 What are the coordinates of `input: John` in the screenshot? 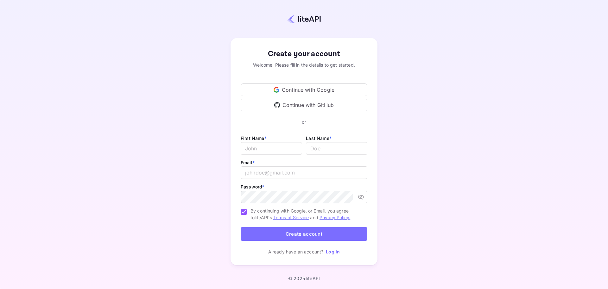 It's located at (272, 148).